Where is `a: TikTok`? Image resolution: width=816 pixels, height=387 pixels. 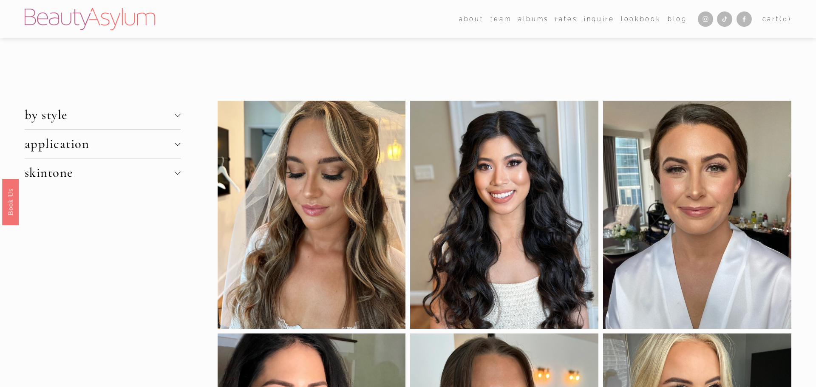
a: TikTok is located at coordinates (725, 19).